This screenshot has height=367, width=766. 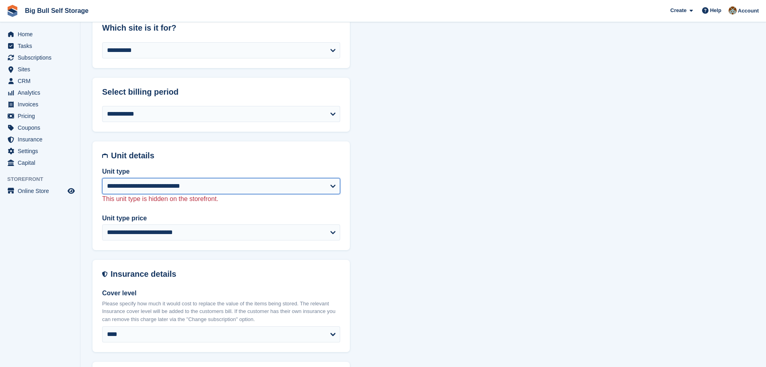 I want to click on span: Coupons, so click(x=42, y=128).